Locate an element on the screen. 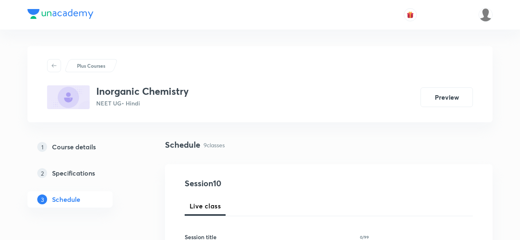 This screenshot has height=240, width=520. img: avatar is located at coordinates (410, 15).